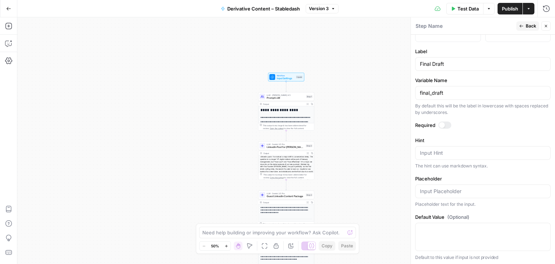 The image size is (555, 264). What do you see at coordinates (483, 51) in the screenshot?
I see `label: Label` at bounding box center [483, 51].